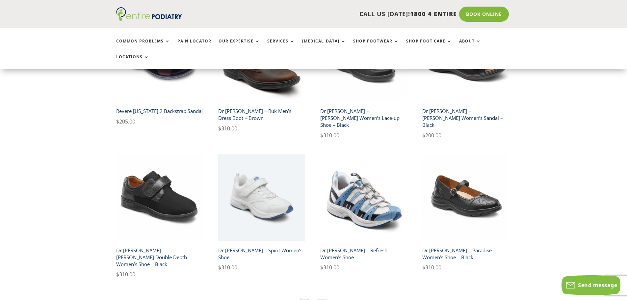 Image resolution: width=627 pixels, height=300 pixels. Describe the element at coordinates (484, 14) in the screenshot. I see `a: Book Online` at that location.